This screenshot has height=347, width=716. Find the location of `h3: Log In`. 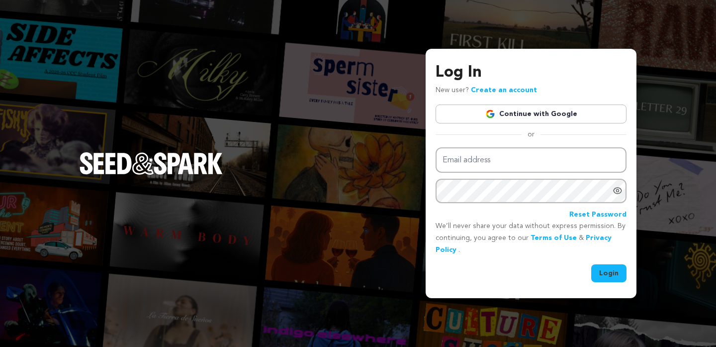

h3: Log In is located at coordinates (531, 73).